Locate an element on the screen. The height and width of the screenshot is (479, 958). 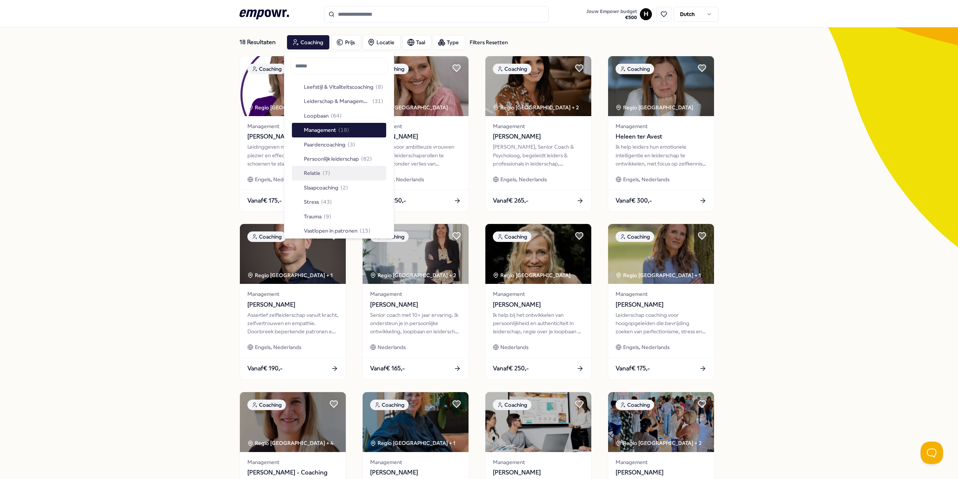
input: Search for products, categories or subcategories is located at coordinates (436, 14).